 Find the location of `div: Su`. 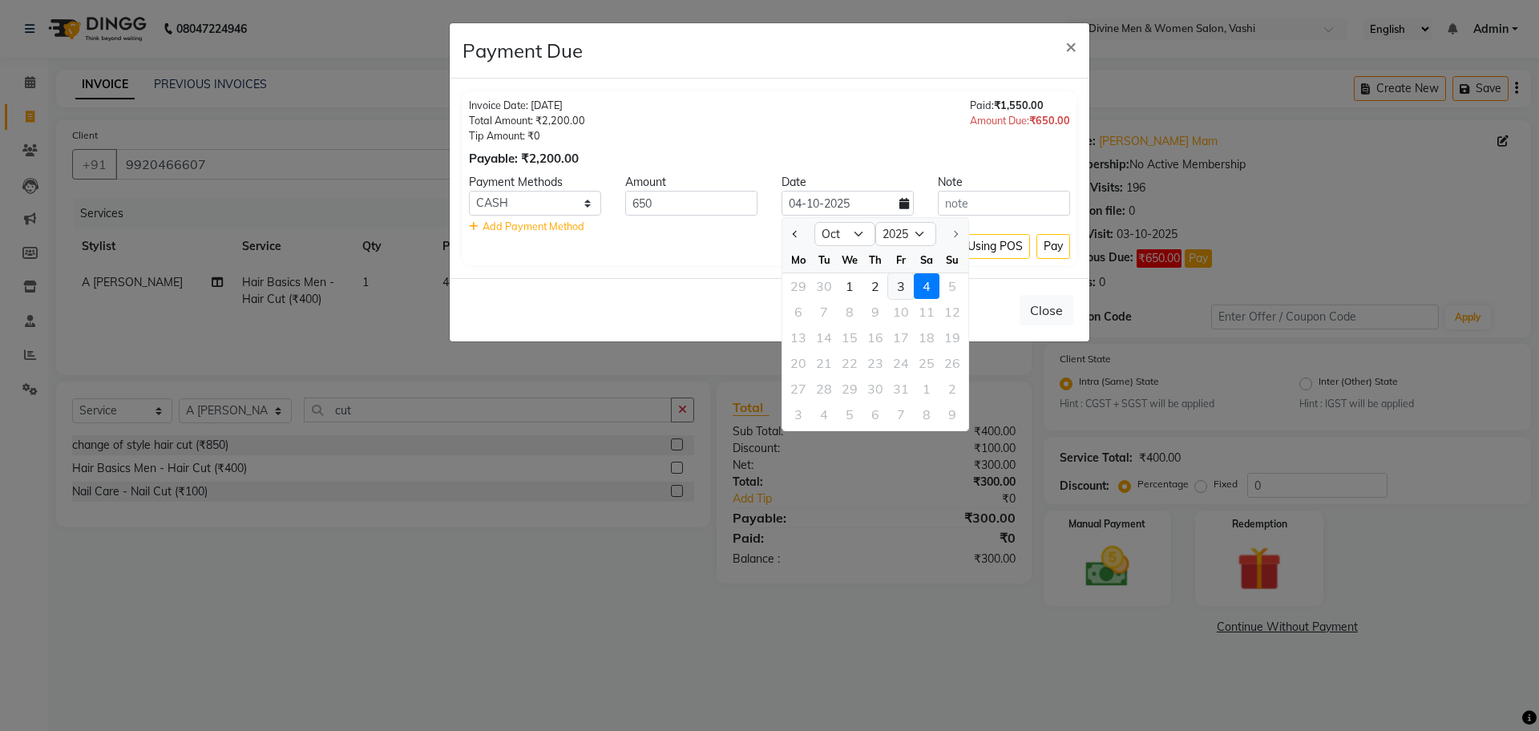

div: Su is located at coordinates (952, 260).